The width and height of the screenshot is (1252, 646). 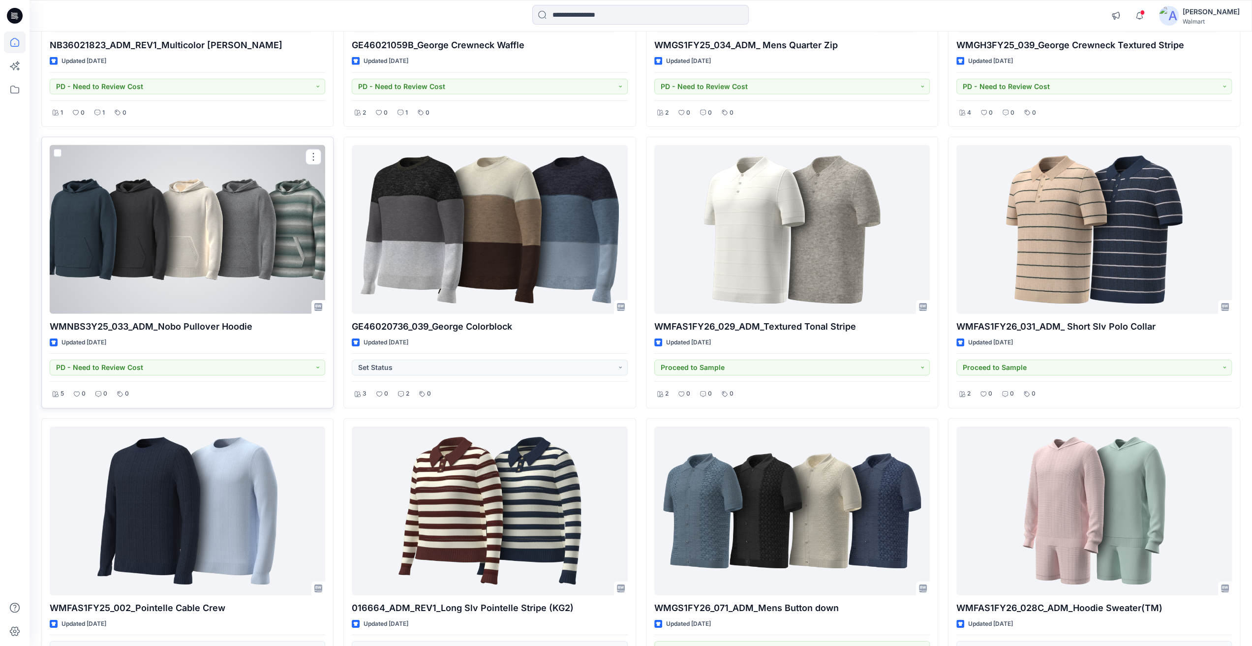 I want to click on a: GE46020736_039_George Colorblock, so click(x=489, y=229).